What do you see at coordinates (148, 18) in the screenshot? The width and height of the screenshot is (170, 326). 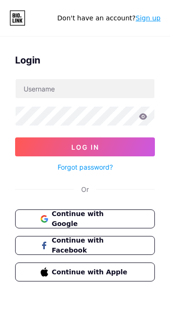 I see `a: Sign up` at bounding box center [148, 18].